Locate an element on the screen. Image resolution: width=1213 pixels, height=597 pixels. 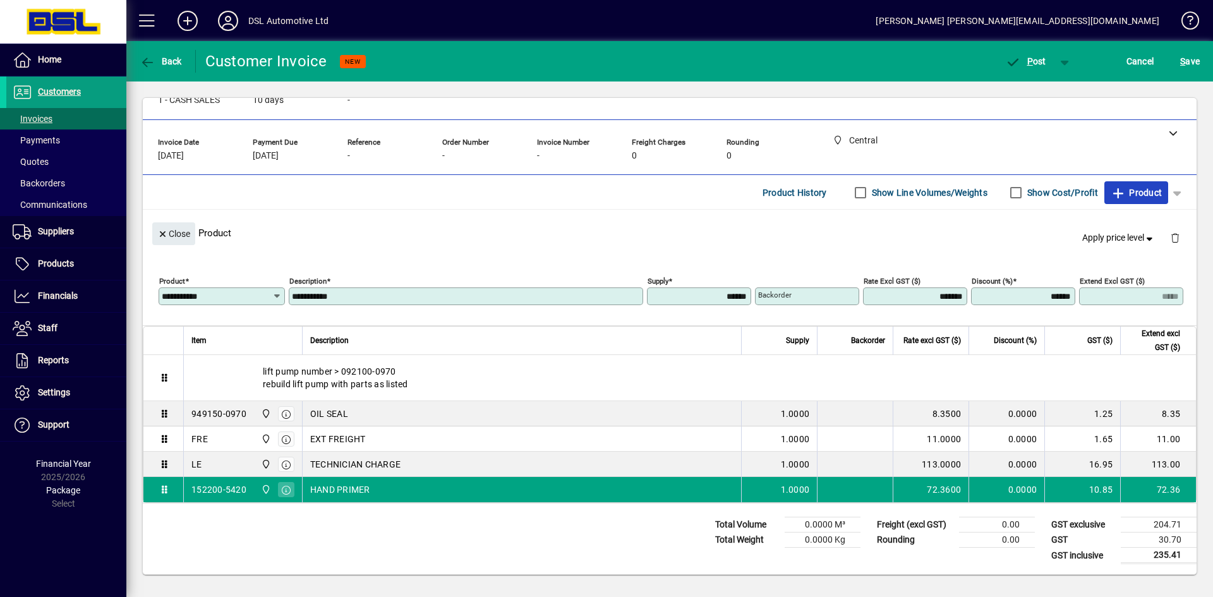
span: Backorders is located at coordinates (39, 183).